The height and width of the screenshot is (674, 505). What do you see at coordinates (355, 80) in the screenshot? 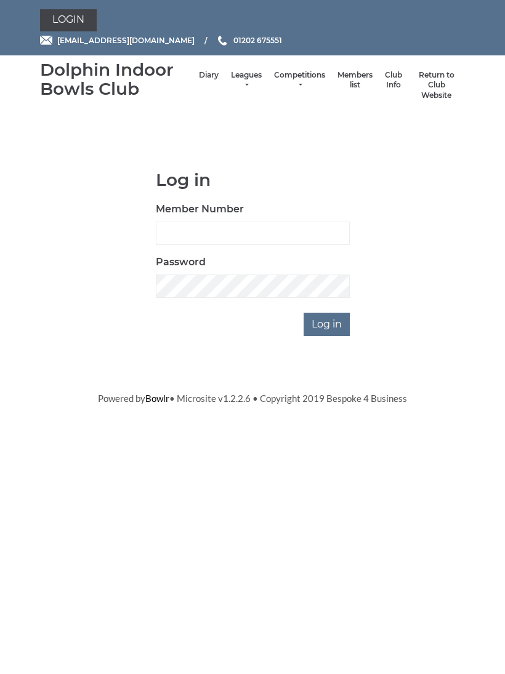
I see `a: Members list` at bounding box center [355, 80].